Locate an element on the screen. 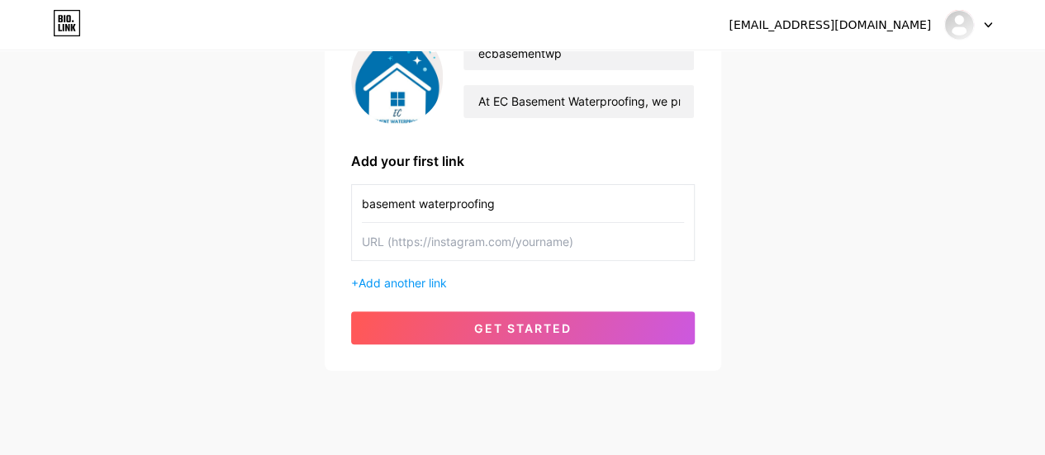 The width and height of the screenshot is (1045, 455). img: ecbasementwp is located at coordinates (959, 25).